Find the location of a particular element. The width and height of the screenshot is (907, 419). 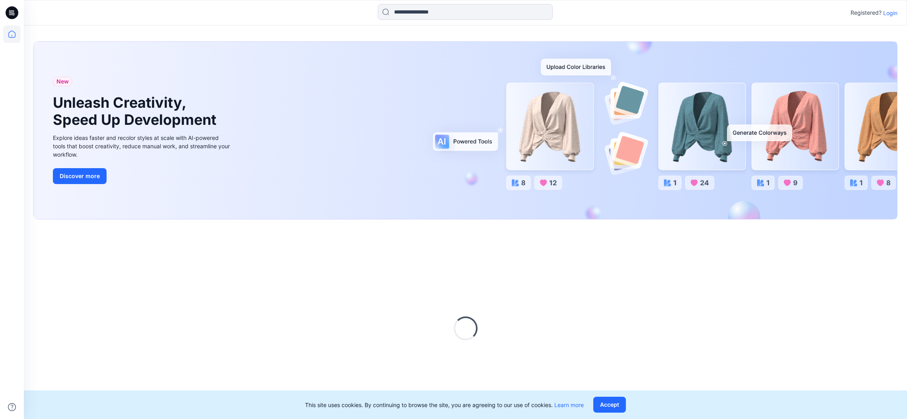

div: Explore ideas faster and recolor styles at scale with AI-powered tools that boost creativity, red... is located at coordinates (142, 146).